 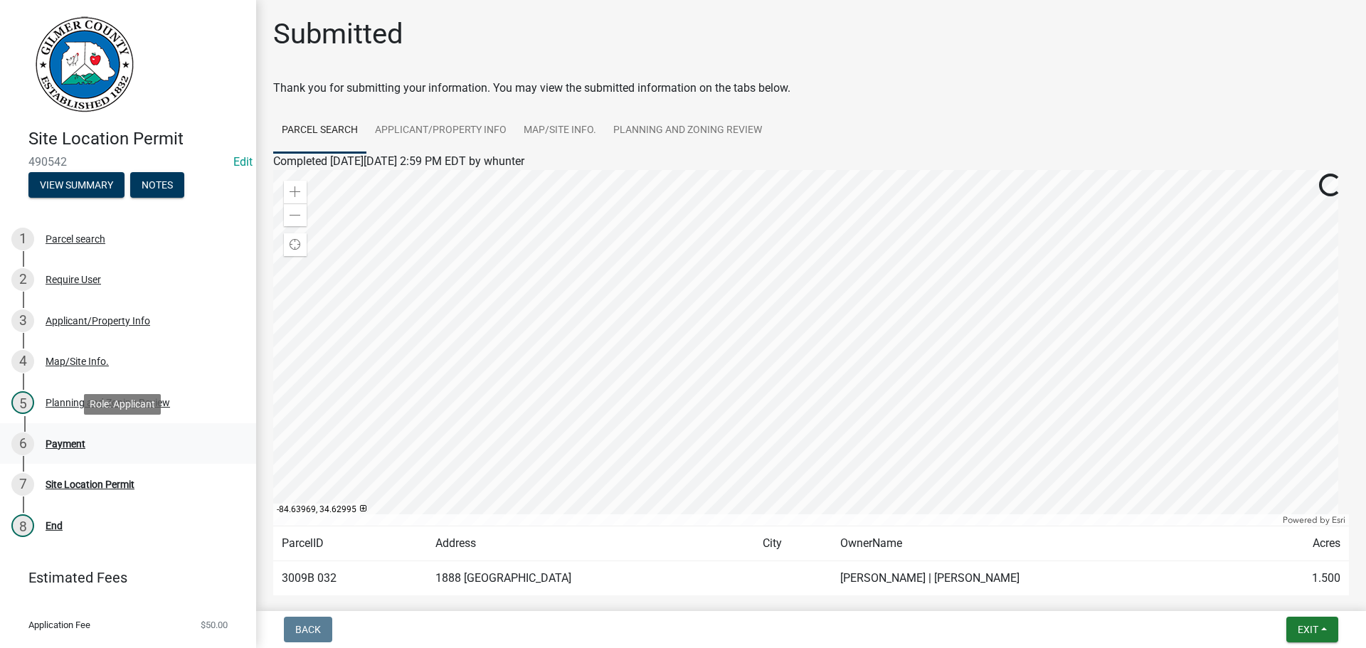 What do you see at coordinates (23, 280) in the screenshot?
I see `div: 2` at bounding box center [23, 280].